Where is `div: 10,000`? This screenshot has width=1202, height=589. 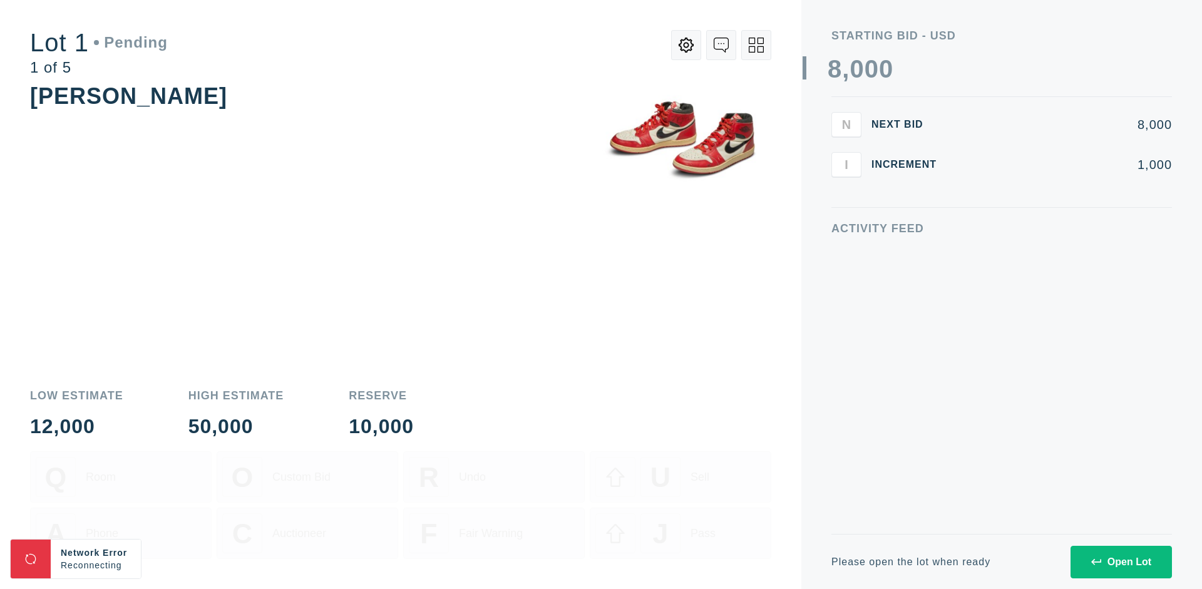 div: 10,000 is located at coordinates (381, 426).